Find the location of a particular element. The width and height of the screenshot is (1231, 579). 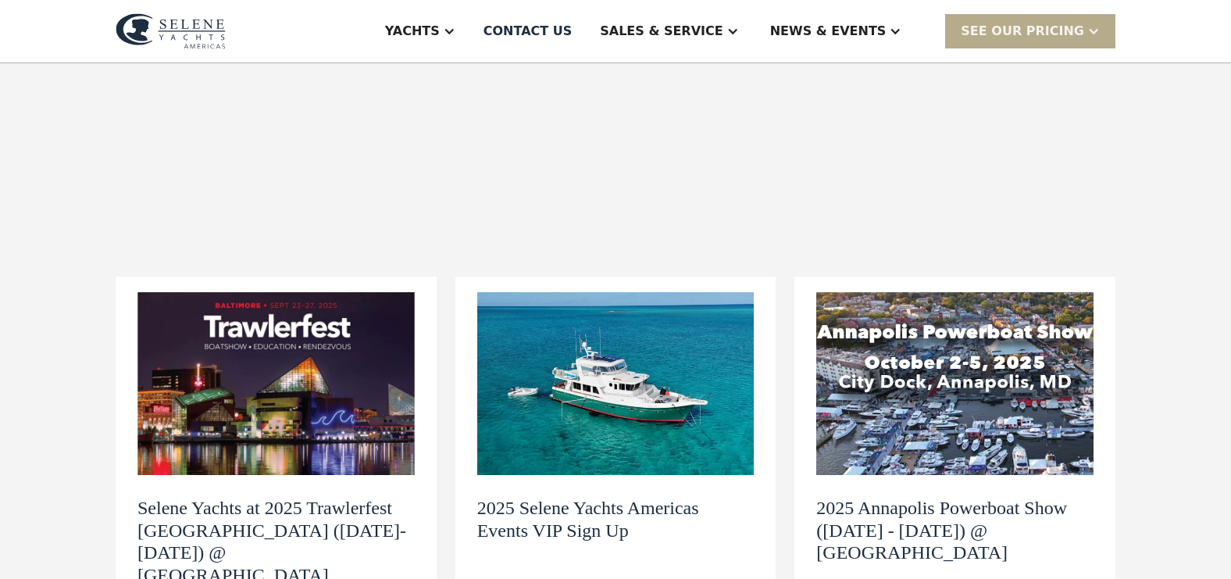

div: Yachts is located at coordinates (412, 31).